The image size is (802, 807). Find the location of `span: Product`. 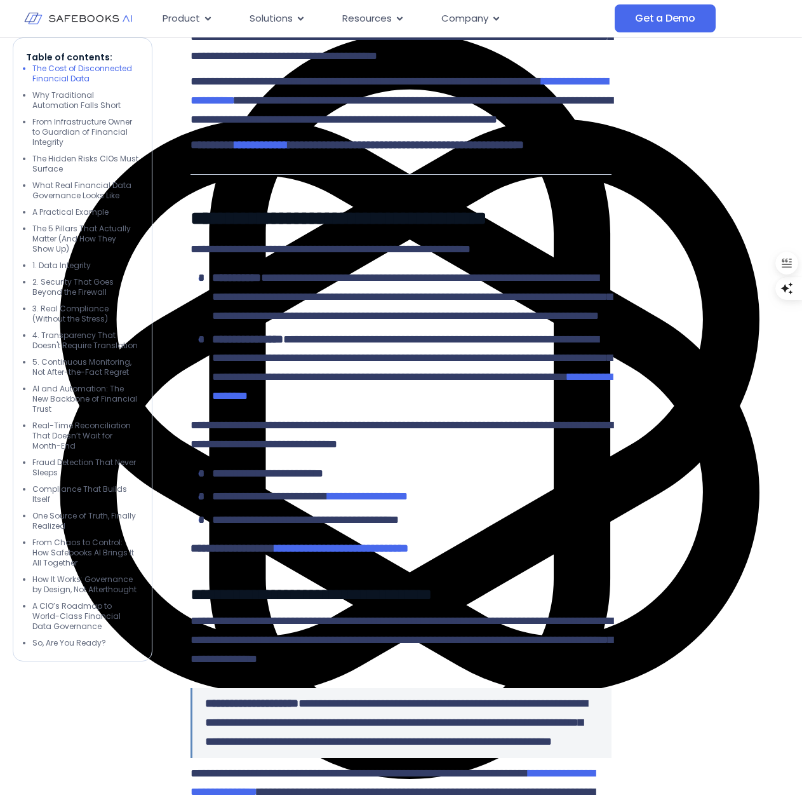

span: Product is located at coordinates (181, 18).